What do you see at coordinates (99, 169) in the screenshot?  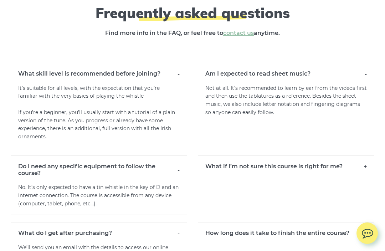 I see `h6: Do I need any specific equipment to follow the course?` at bounding box center [99, 169].